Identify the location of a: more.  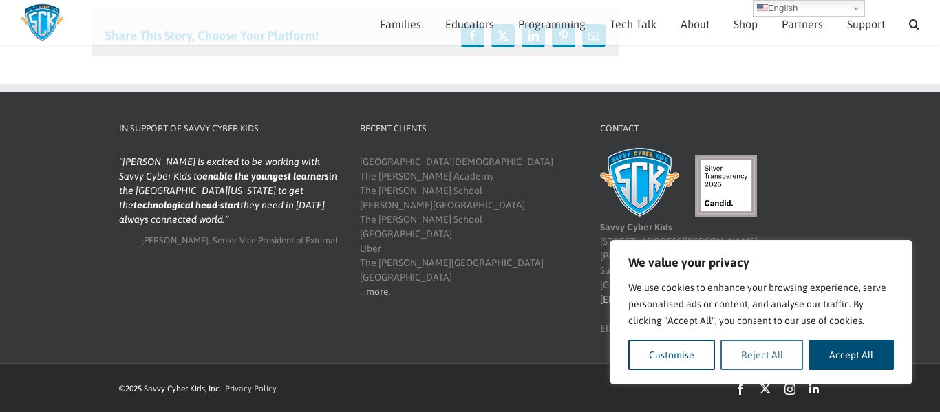
(377, 292).